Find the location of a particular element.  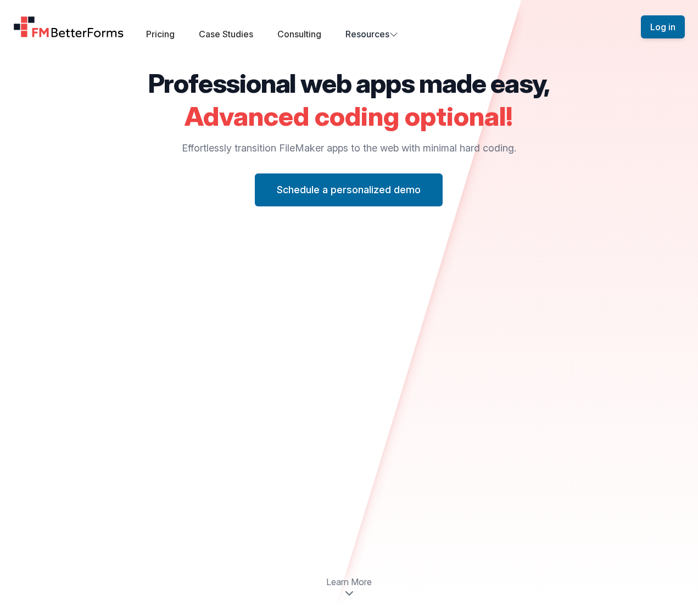

a: Pricing is located at coordinates (160, 34).